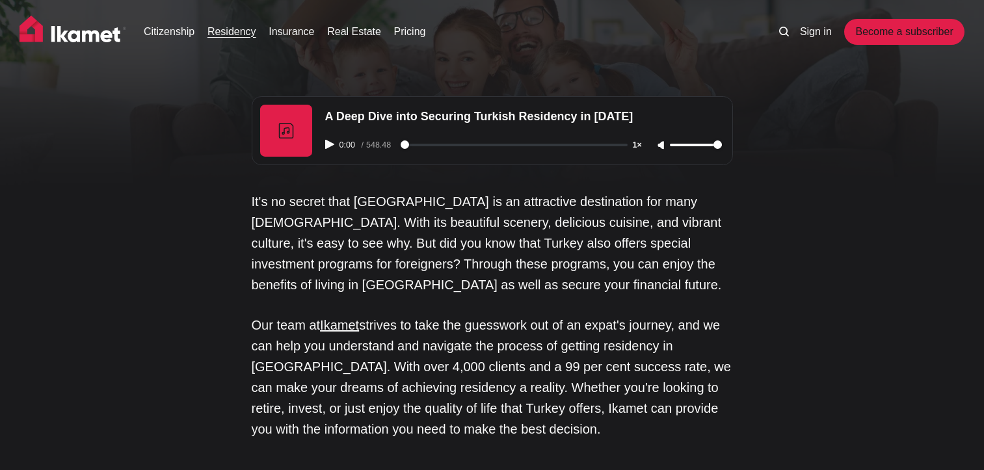 The image size is (984, 470). What do you see at coordinates (492, 377) in the screenshot?
I see `p: Our team at strives to take the guesswork out of an expat's journey, and we can help you understa...` at bounding box center [492, 377].